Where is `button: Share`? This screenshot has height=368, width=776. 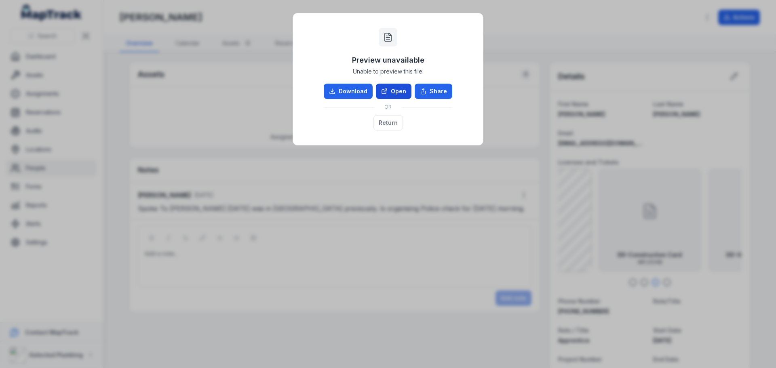
button: Share is located at coordinates (433, 91).